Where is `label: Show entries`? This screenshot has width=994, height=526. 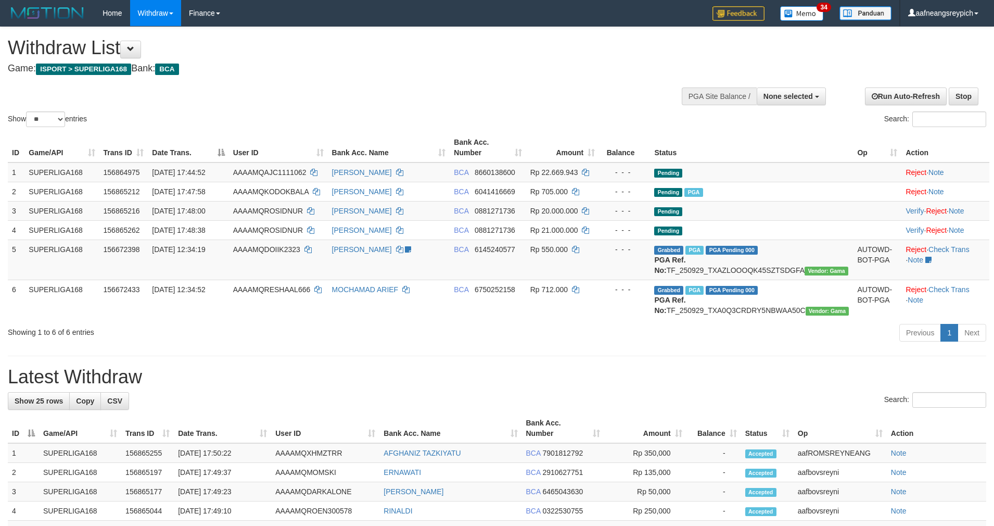
label: Show entries is located at coordinates (47, 119).